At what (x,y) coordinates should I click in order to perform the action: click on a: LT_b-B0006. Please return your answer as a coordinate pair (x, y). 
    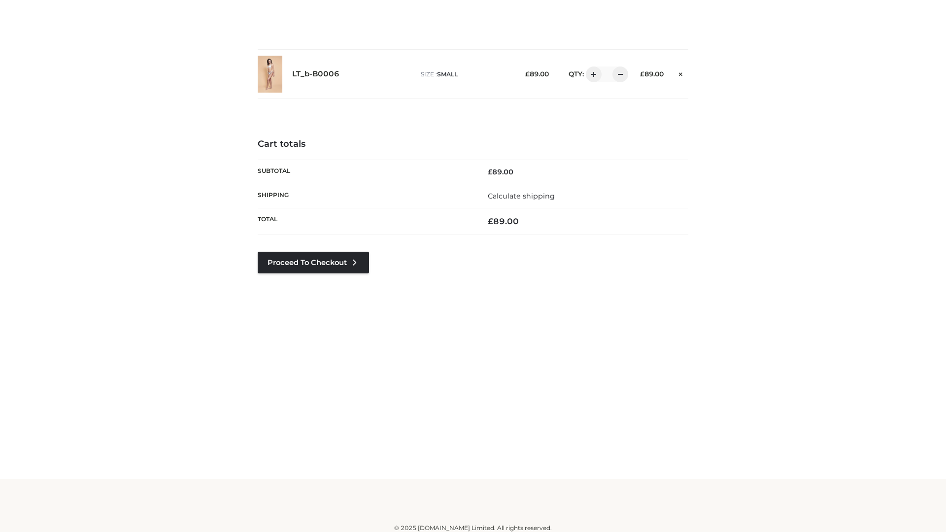
    Looking at the image, I should click on (316, 74).